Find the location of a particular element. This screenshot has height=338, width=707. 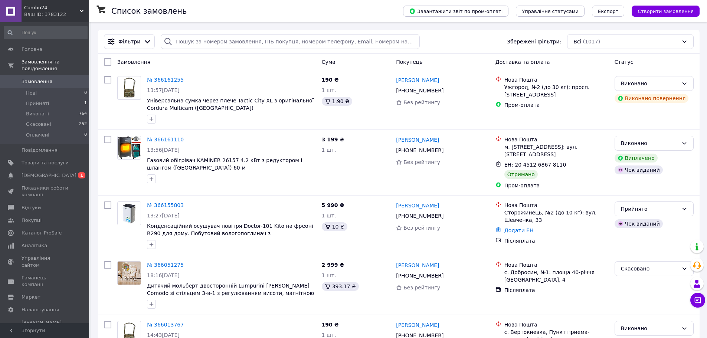

div: Отримано is located at coordinates (521, 174).